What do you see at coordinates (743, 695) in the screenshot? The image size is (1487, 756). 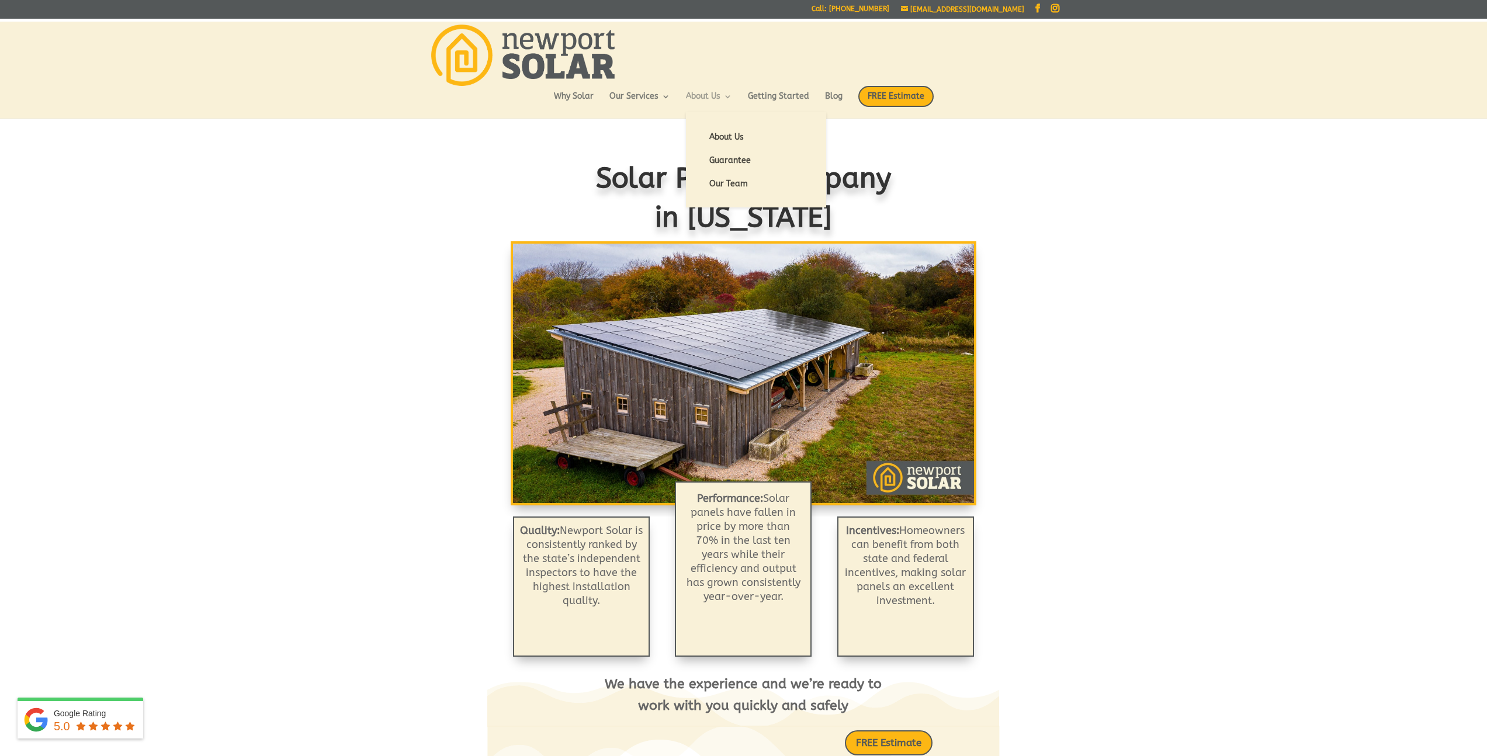 I see `span: We have the experience and we’re ready to work with you quickly and safely` at bounding box center [743, 695].